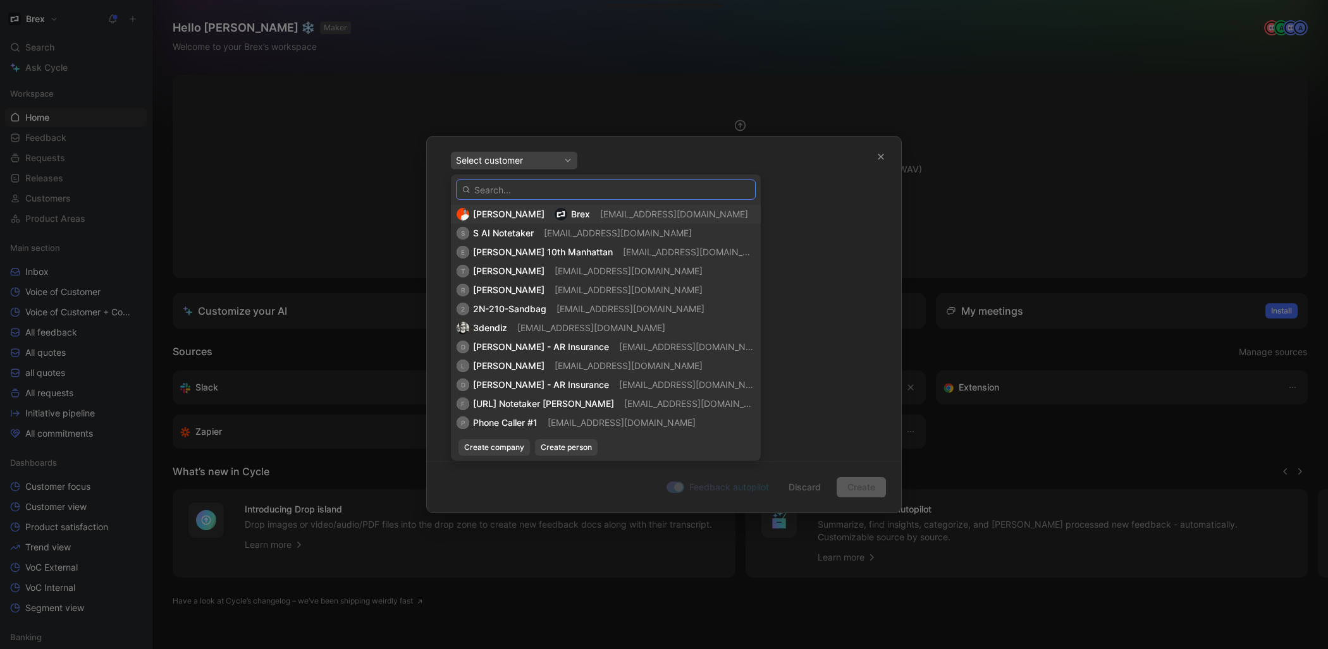 The image size is (1328, 649). I want to click on span: 2N-210-Sandbag, so click(510, 309).